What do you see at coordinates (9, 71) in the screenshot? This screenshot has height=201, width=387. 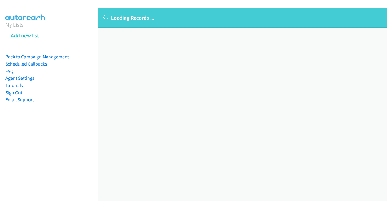 I see `a: FAQ` at bounding box center [9, 71].